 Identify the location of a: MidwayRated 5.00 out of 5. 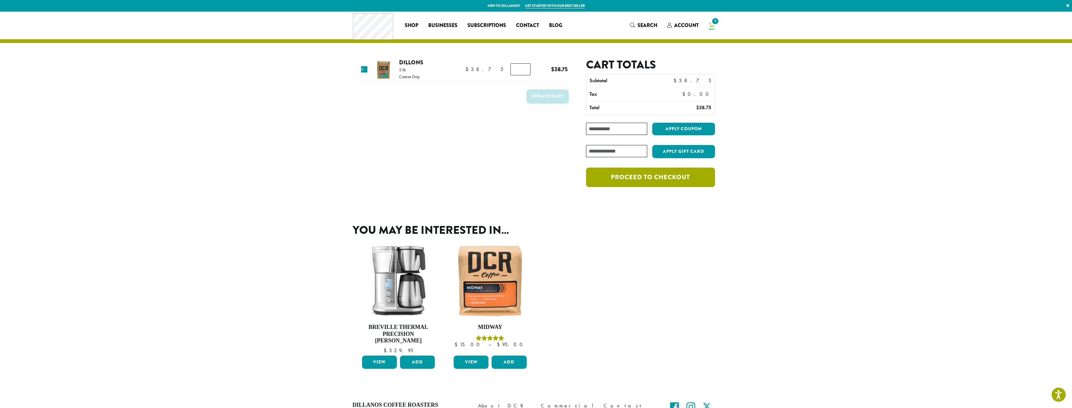
(490, 297).